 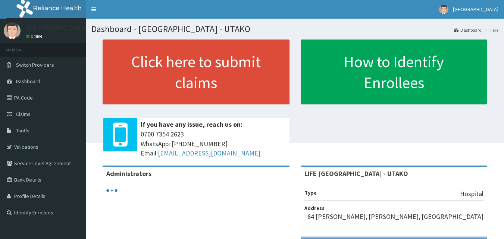 I want to click on span: Switch Providers, so click(x=35, y=65).